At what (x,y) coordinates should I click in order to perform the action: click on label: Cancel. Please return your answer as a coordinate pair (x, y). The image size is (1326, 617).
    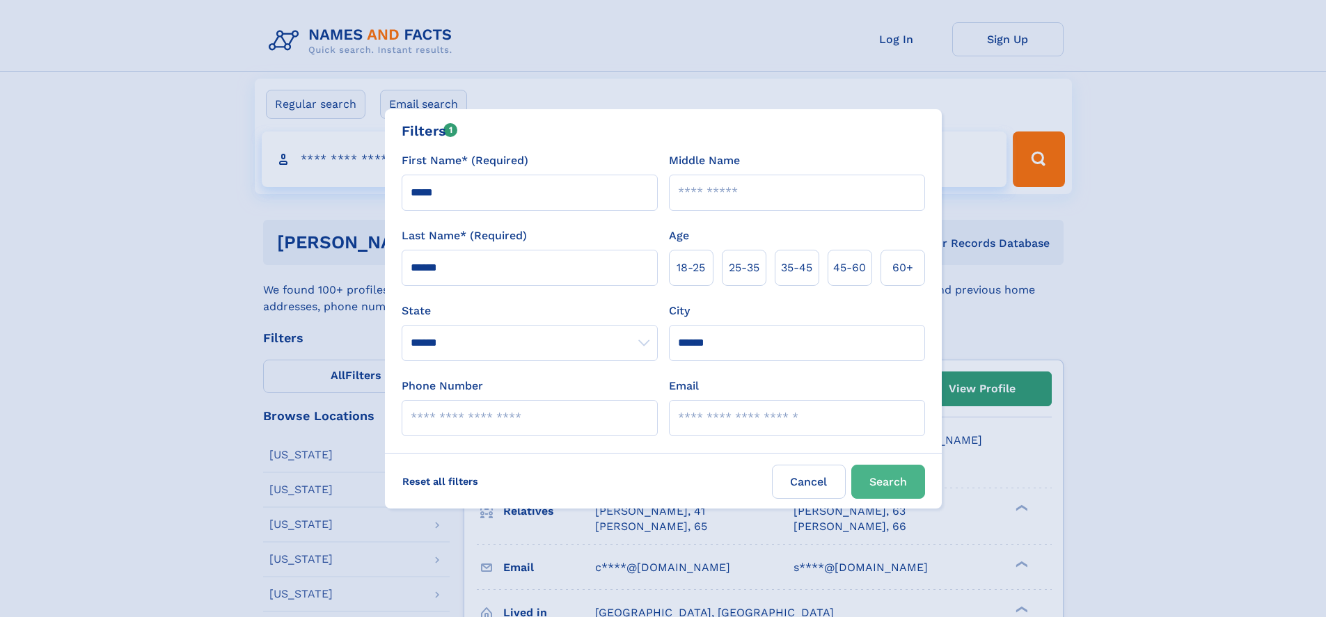
    Looking at the image, I should click on (809, 482).